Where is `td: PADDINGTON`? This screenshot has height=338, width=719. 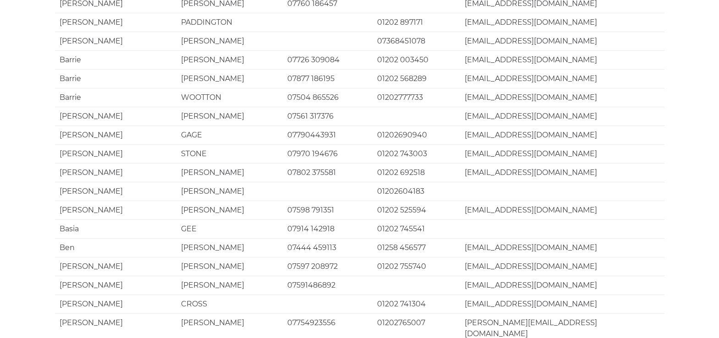 td: PADDINGTON is located at coordinates (230, 22).